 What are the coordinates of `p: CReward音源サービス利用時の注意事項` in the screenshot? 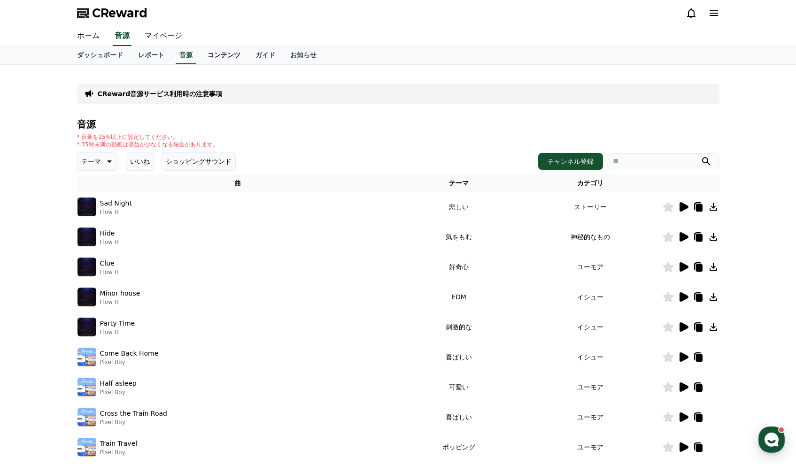 It's located at (160, 94).